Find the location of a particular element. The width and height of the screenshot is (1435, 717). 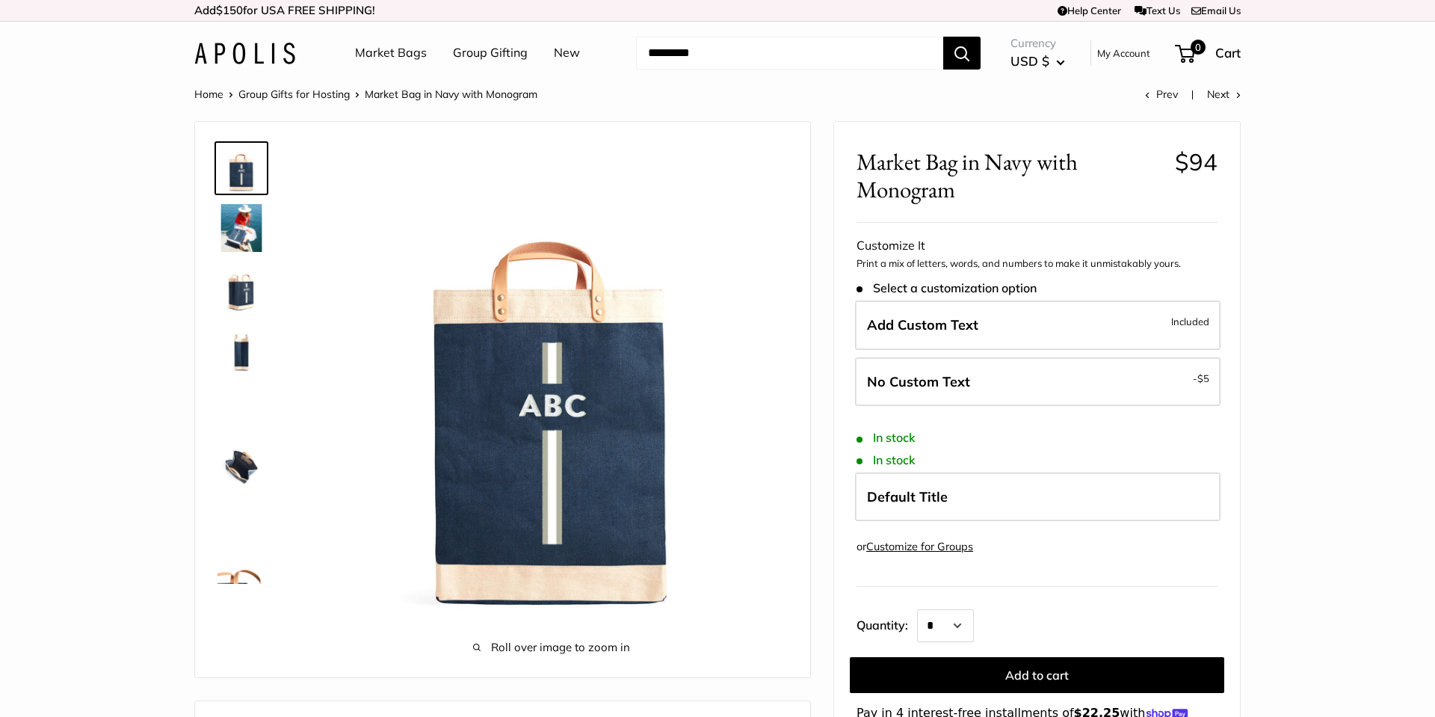

label: Leave Blank is located at coordinates (1037, 382).